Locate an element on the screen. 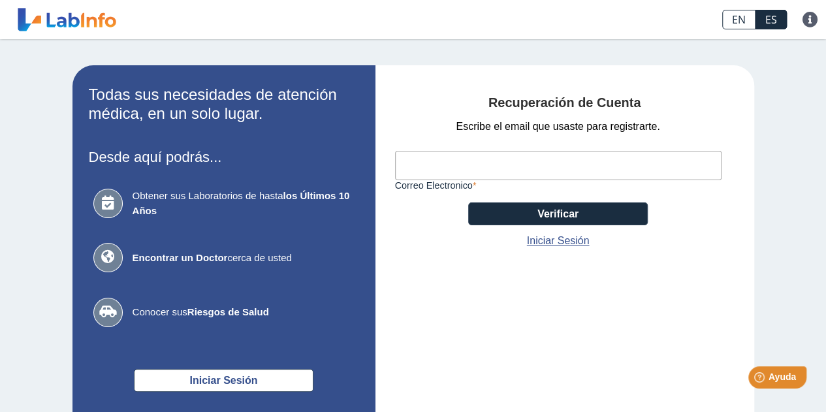 The width and height of the screenshot is (826, 412). h3: Desde aquí podrás... is located at coordinates (224, 157).